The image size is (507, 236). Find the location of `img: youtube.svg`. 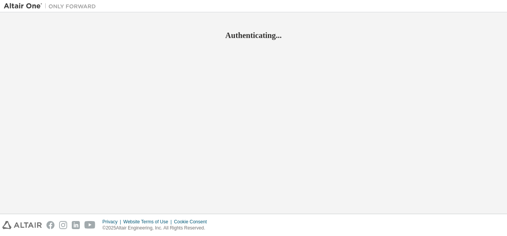

img: youtube.svg is located at coordinates (90, 225).